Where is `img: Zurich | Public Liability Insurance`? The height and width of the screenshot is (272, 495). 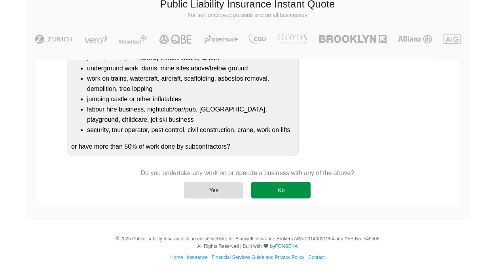 img: Zurich | Public Liability Insurance is located at coordinates (53, 39).